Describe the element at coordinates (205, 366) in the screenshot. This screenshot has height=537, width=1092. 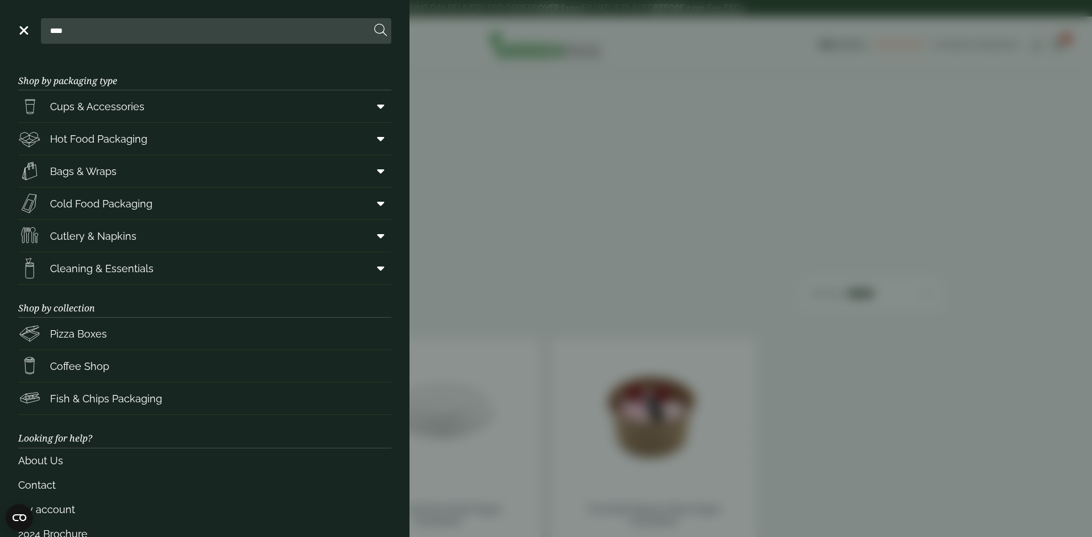
I see `a: Coffee Shop` at that location.